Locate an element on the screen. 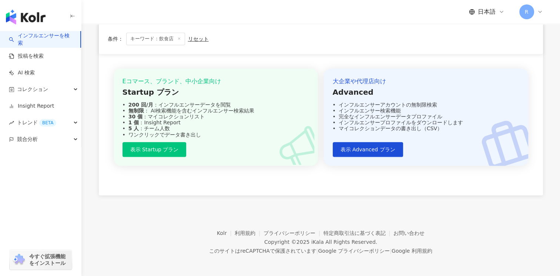 This screenshot has width=560, height=276. strong: 無制限 is located at coordinates (136, 111).